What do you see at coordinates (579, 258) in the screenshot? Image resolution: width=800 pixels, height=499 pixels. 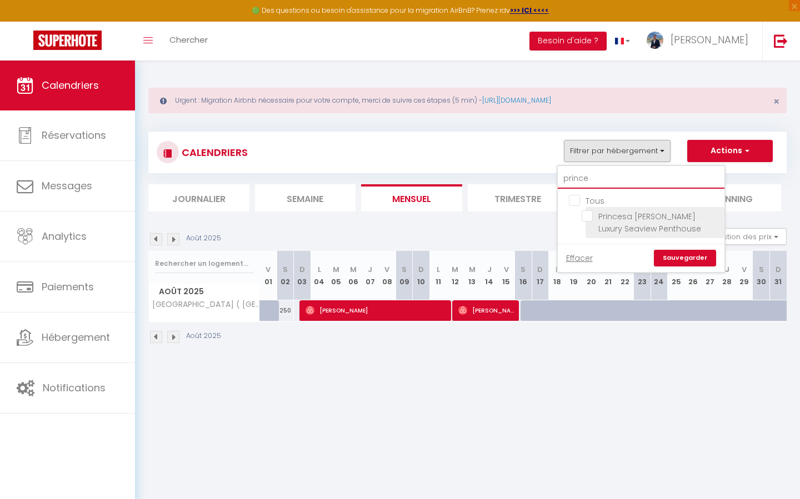 I see `a: Effacer` at bounding box center [579, 258].